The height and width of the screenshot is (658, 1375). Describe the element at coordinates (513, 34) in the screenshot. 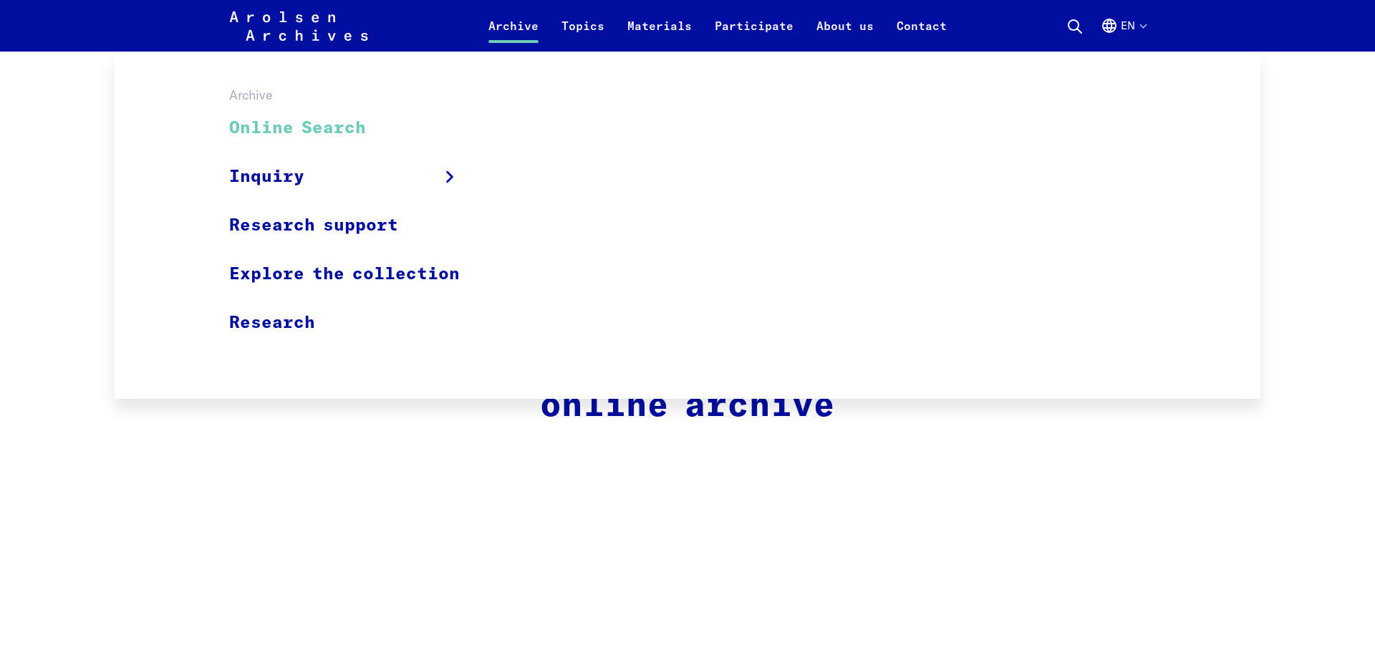

I see `a: Archive` at that location.